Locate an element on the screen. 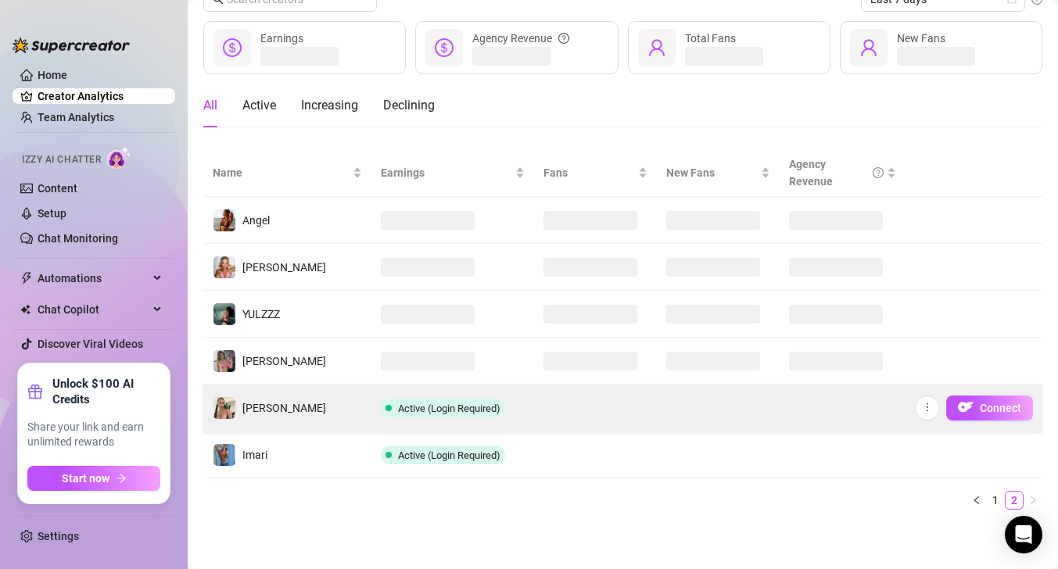  a: Settings is located at coordinates (58, 536).